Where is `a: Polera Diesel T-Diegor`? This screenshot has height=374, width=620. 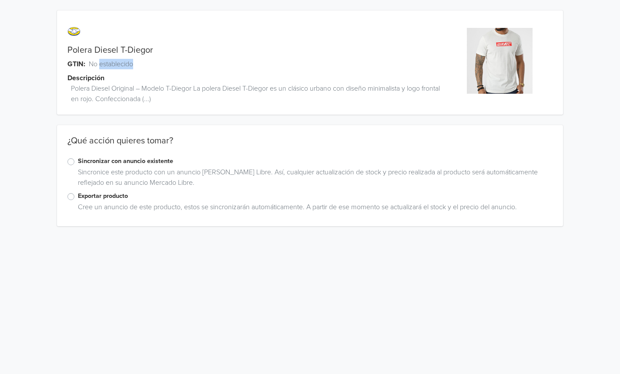 a: Polera Diesel T-Diegor is located at coordinates (110, 50).